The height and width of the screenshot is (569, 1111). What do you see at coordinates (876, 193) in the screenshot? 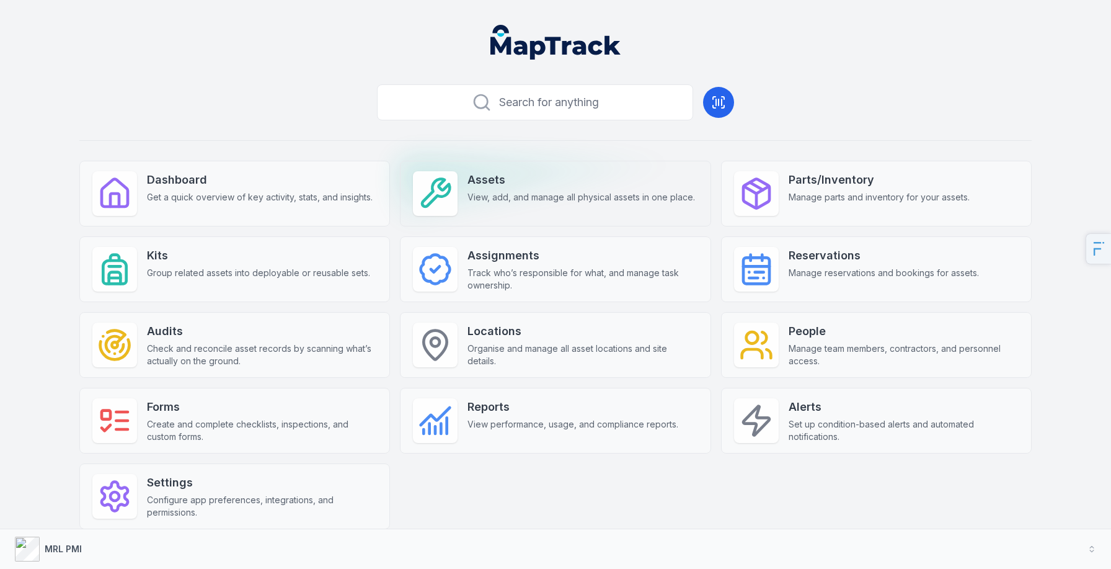
I see `a: Parts/InventoryManage parts and inventory for your assets.` at bounding box center [876, 193].